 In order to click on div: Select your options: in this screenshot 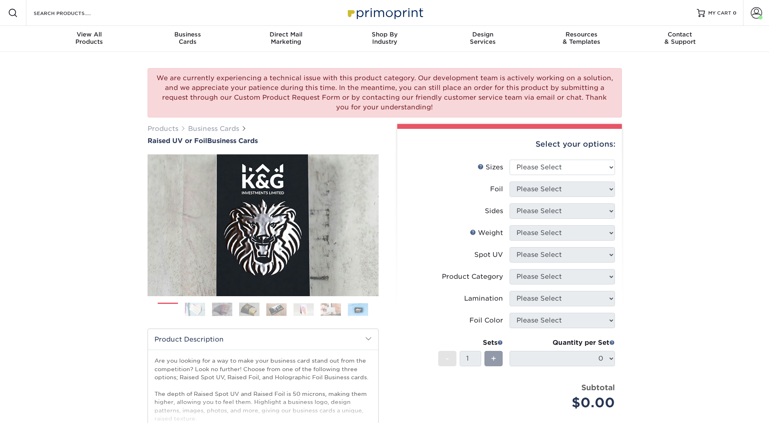, I will do `click(509, 144)`.